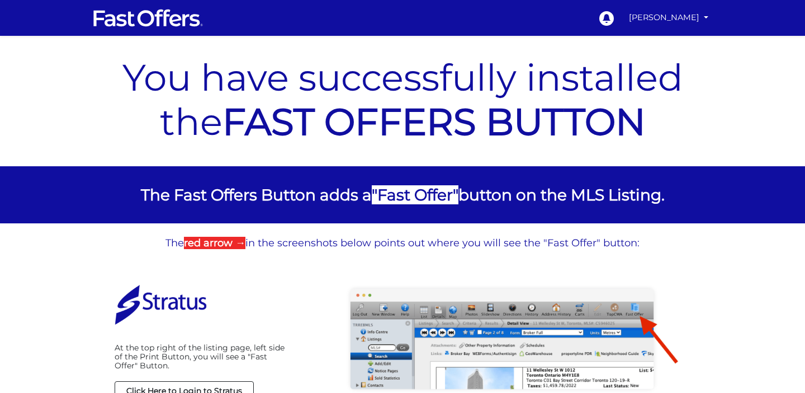 This screenshot has height=393, width=805. I want to click on p: You have successfully installed the, so click(403, 100).